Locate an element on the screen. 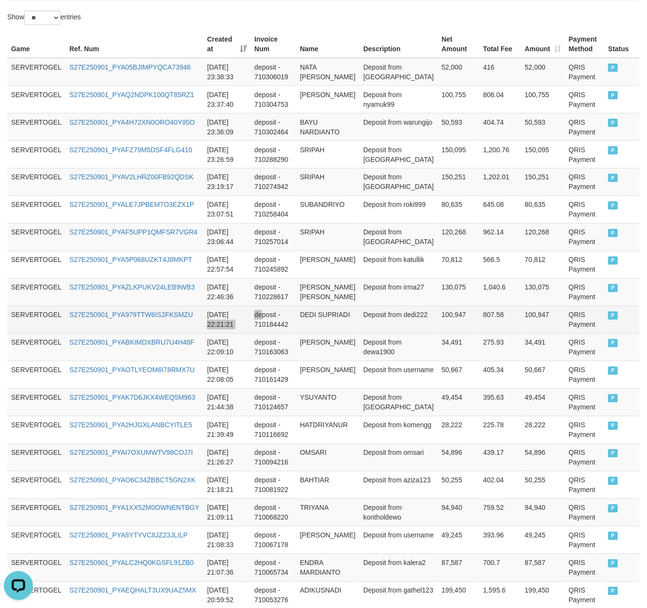 This screenshot has height=608, width=647. td: deposit - 710094216 is located at coordinates (273, 458).